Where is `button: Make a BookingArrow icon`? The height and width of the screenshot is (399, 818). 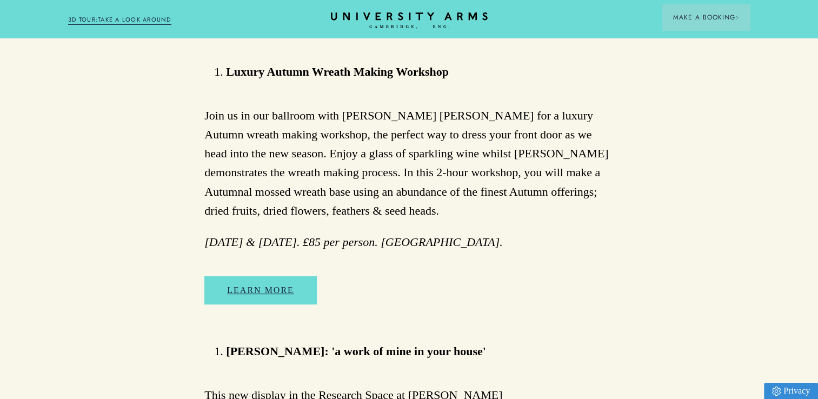 button: Make a BookingArrow icon is located at coordinates (706, 17).